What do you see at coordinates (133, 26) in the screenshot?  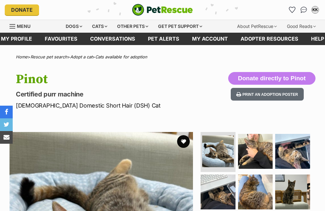 I see `div: Other pets` at bounding box center [133, 26].